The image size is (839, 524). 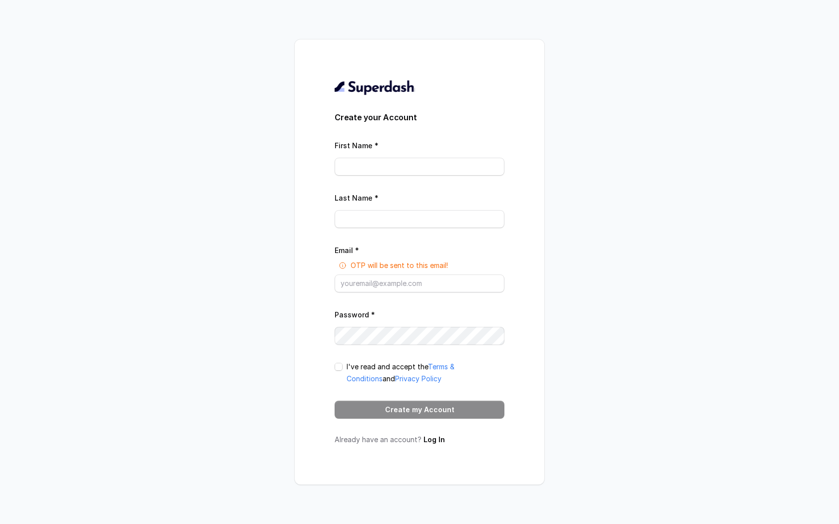 I want to click on p: Already have an account?, so click(x=419, y=440).